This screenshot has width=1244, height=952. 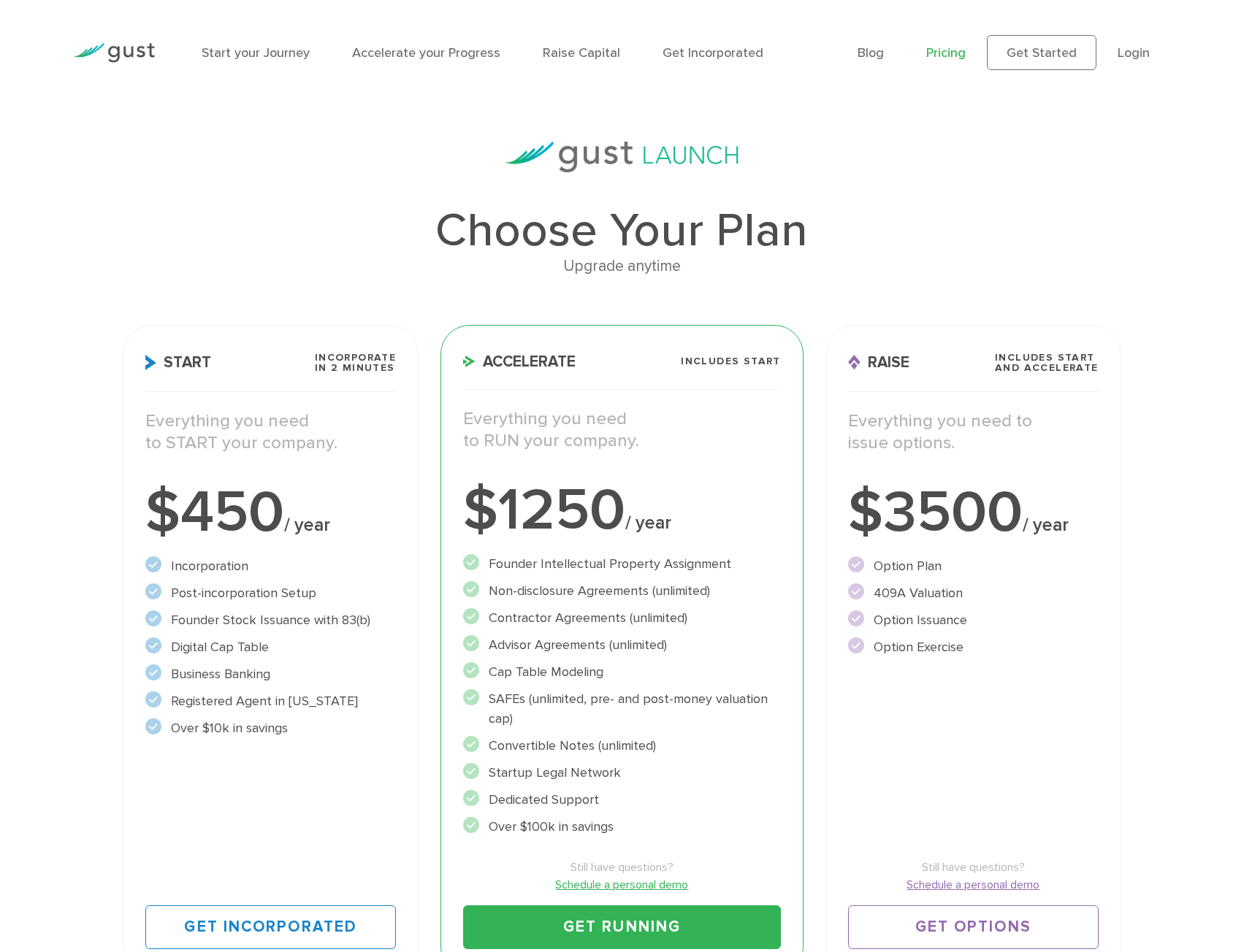 I want to click on a: Start your Journey, so click(x=255, y=53).